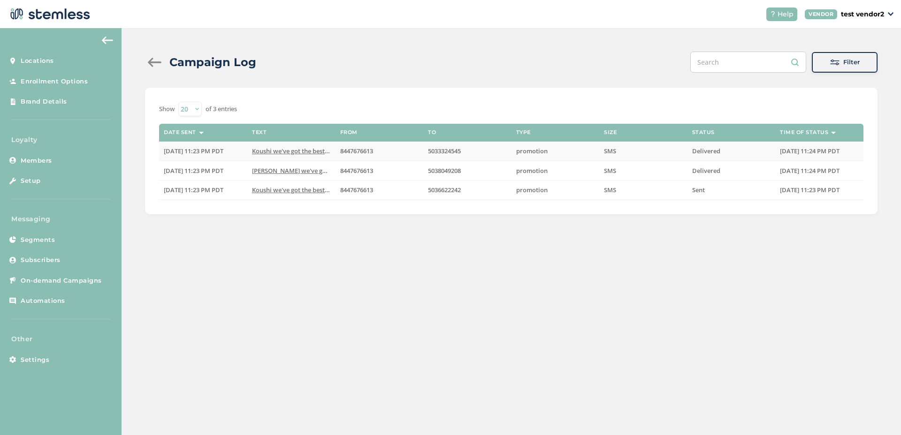 The image size is (901, 435). What do you see at coordinates (37, 61) in the screenshot?
I see `span: Locations` at bounding box center [37, 61].